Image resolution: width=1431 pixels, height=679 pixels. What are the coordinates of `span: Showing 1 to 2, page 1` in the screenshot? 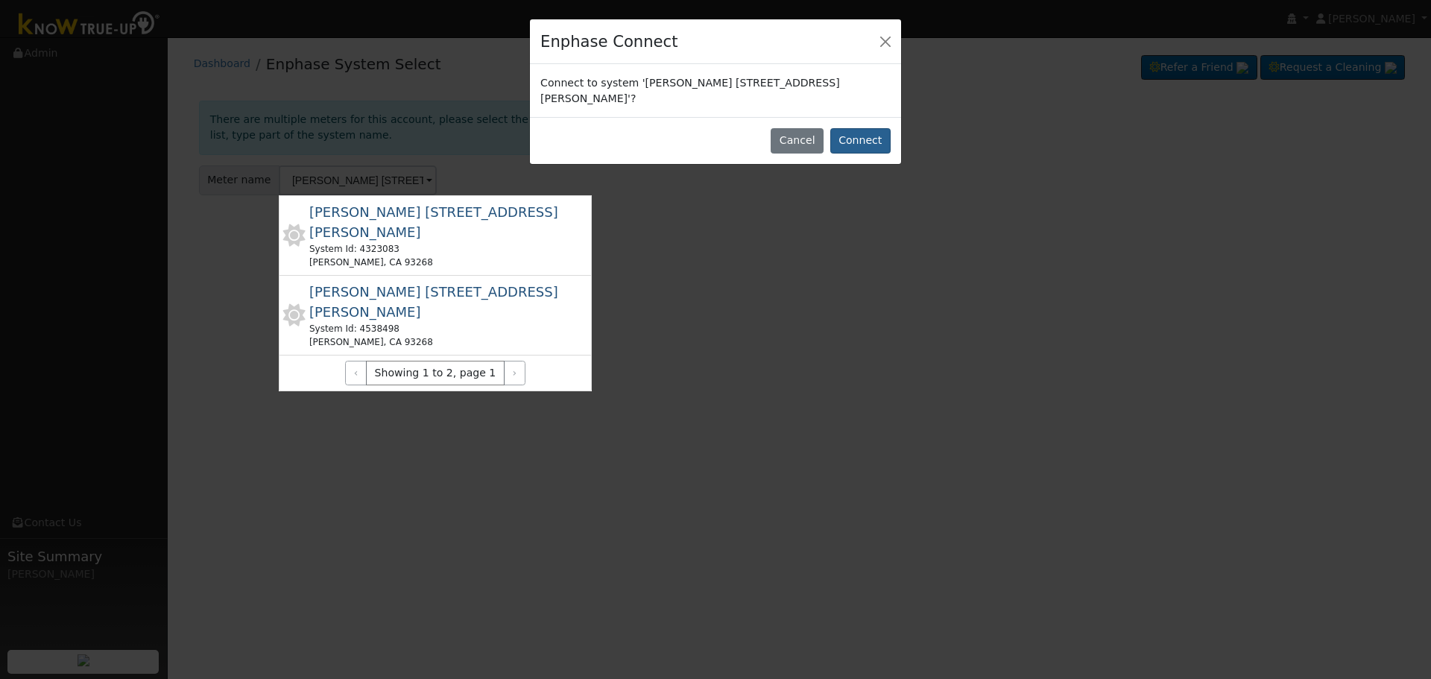 It's located at (435, 373).